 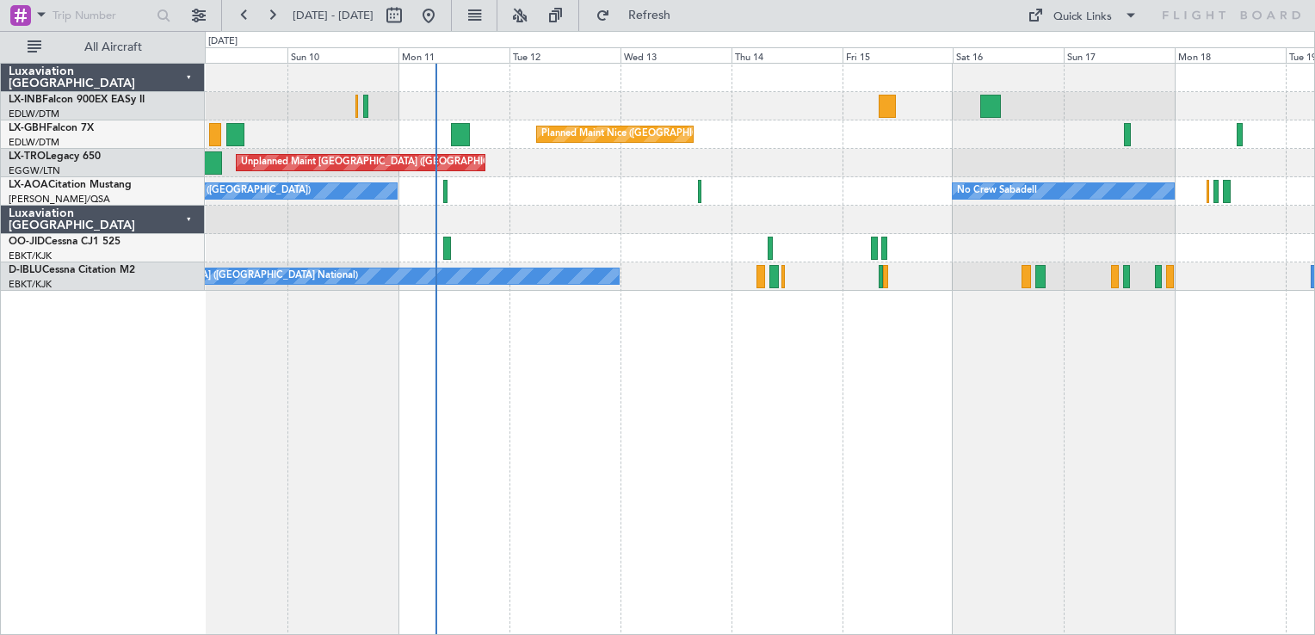 I want to click on div: Tue 12, so click(x=565, y=55).